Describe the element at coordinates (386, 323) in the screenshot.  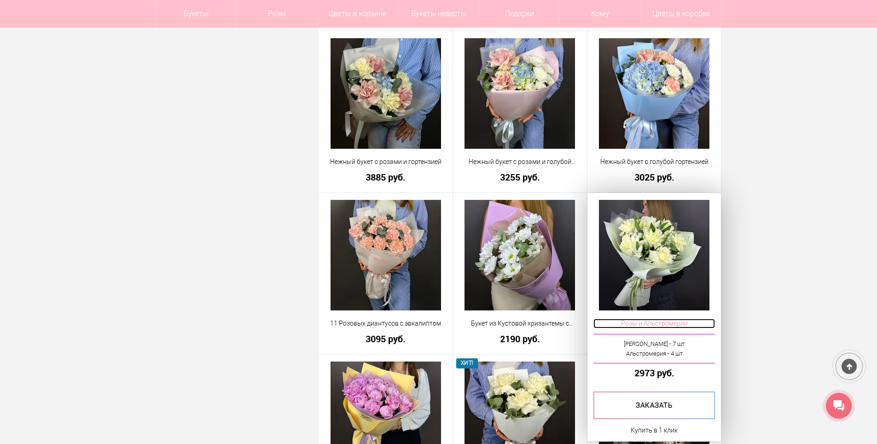
I see `span: 11 Розовых диантусов с эвкалиптом` at that location.